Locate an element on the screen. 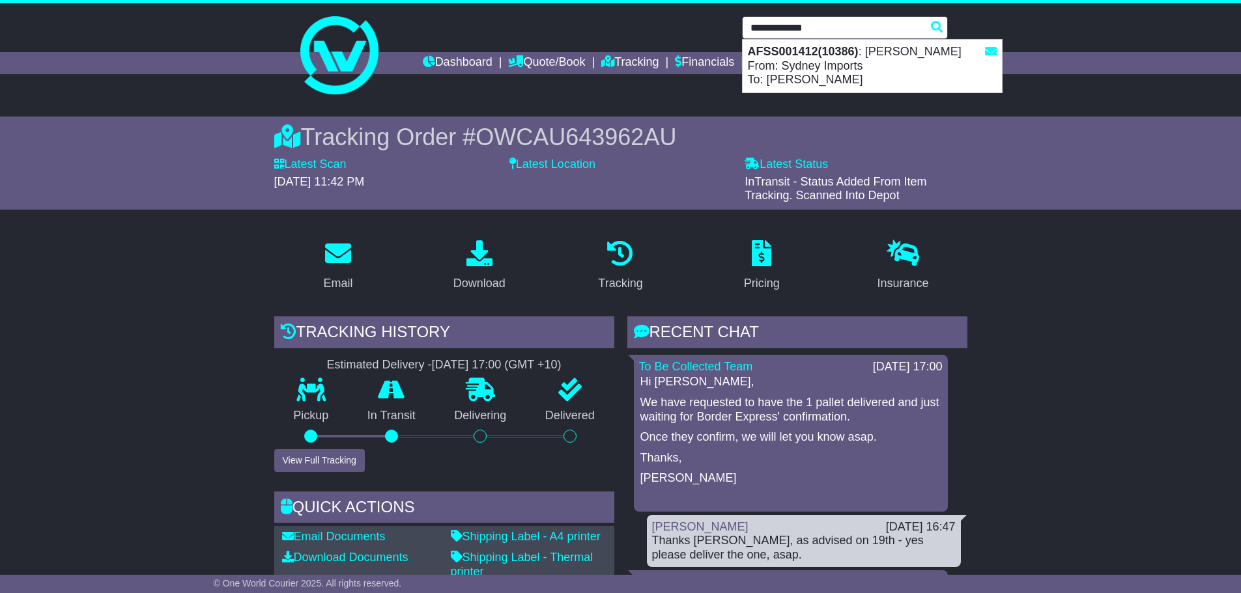 The height and width of the screenshot is (593, 1241). span: InTransit - Status Added From Item Tracking. Scanned Into Depot is located at coordinates (835, 189).